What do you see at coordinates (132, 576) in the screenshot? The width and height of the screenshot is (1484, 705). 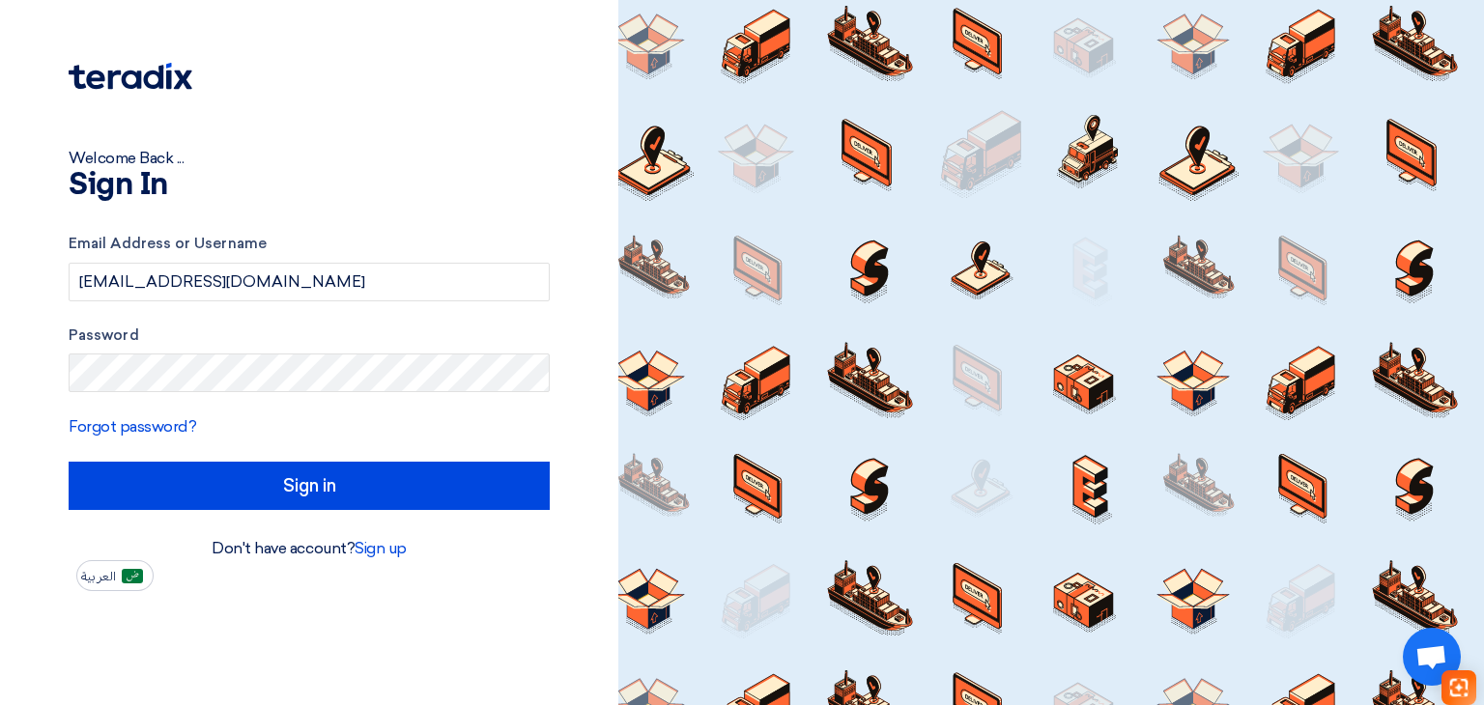 I see `img: ar-AR.png` at bounding box center [132, 576].